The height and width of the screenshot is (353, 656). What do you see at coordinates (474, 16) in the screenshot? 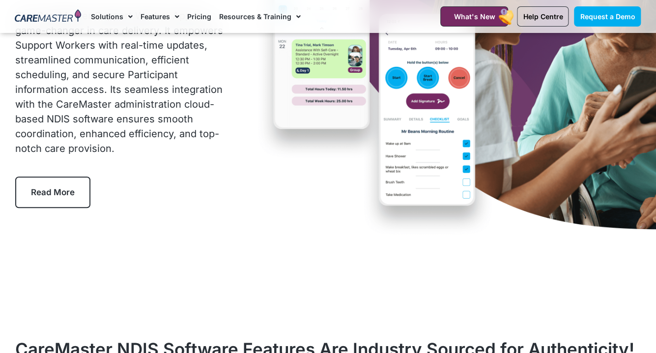
I see `a: What's New` at bounding box center [474, 16].